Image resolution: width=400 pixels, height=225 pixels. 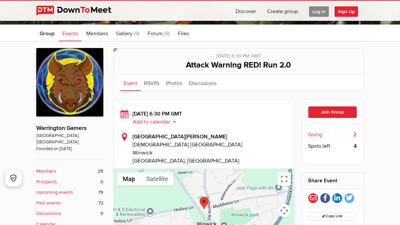 What do you see at coordinates (333, 216) in the screenshot?
I see `button: Copy Link` at bounding box center [333, 216].